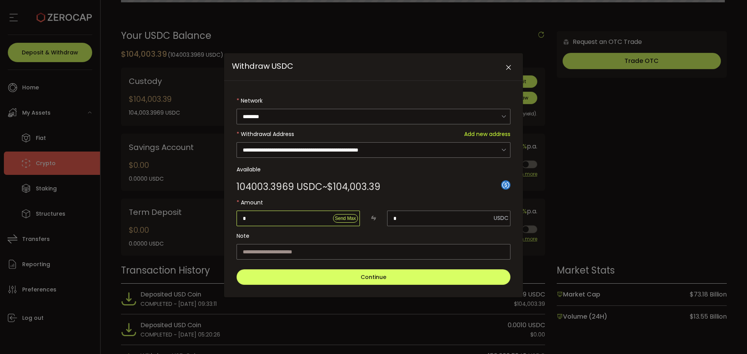 This screenshot has height=354, width=747. What do you see at coordinates (374, 277) in the screenshot?
I see `button: Continue` at bounding box center [374, 277].